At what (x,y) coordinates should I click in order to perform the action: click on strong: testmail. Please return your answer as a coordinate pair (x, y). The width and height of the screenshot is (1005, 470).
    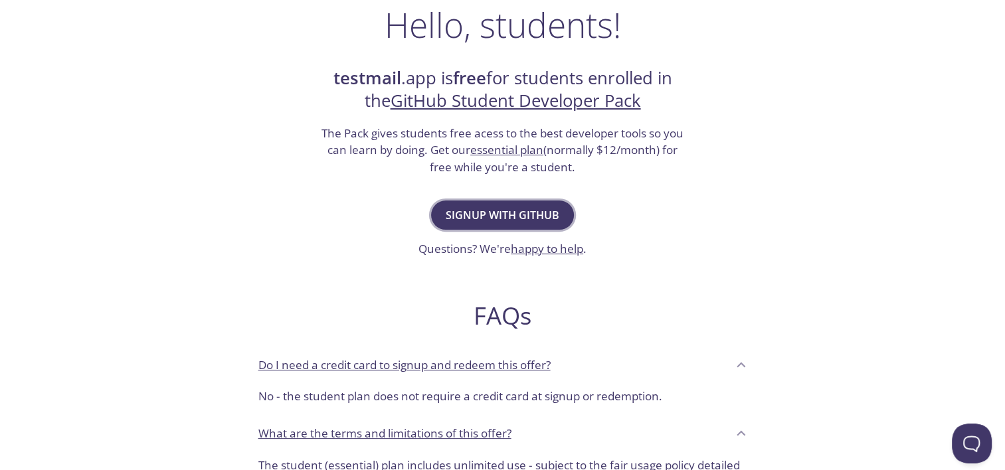
    Looking at the image, I should click on (367, 78).